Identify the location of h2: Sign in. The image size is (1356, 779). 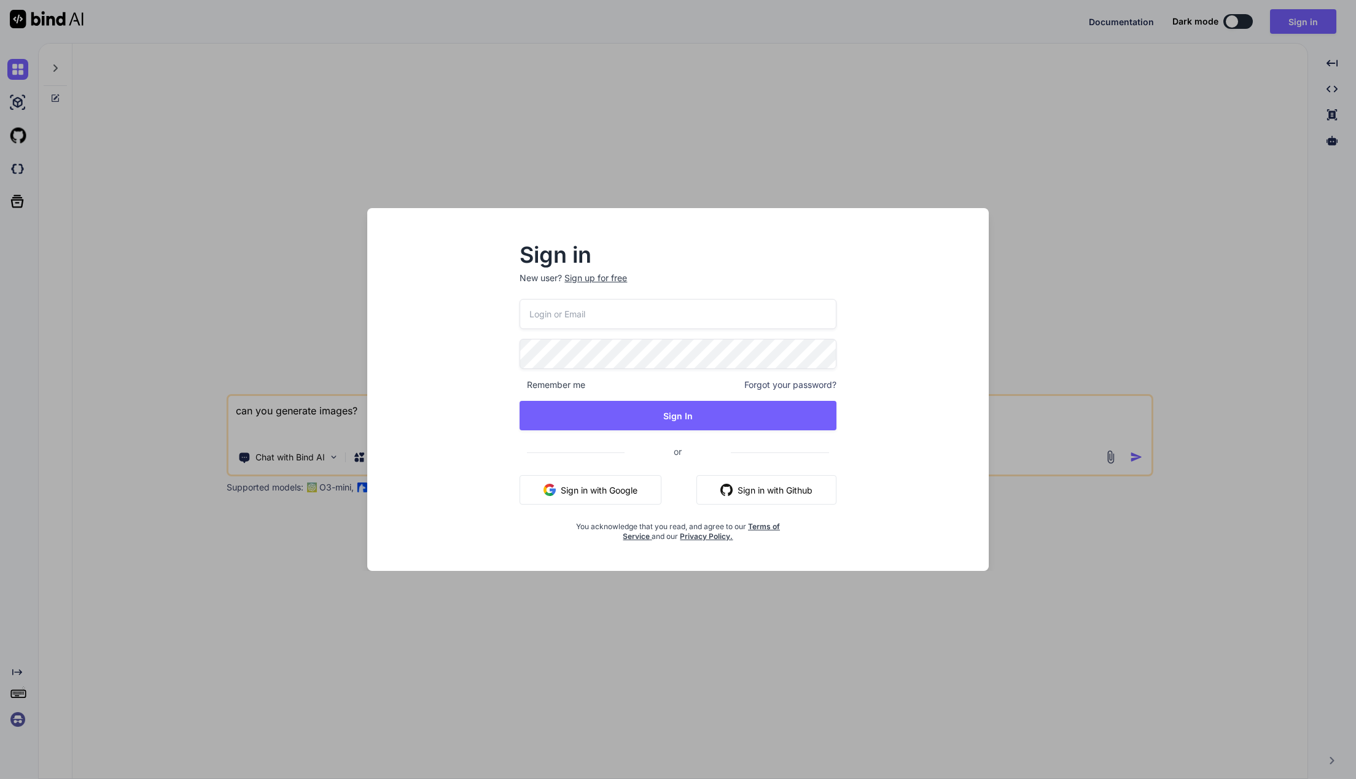
(678, 255).